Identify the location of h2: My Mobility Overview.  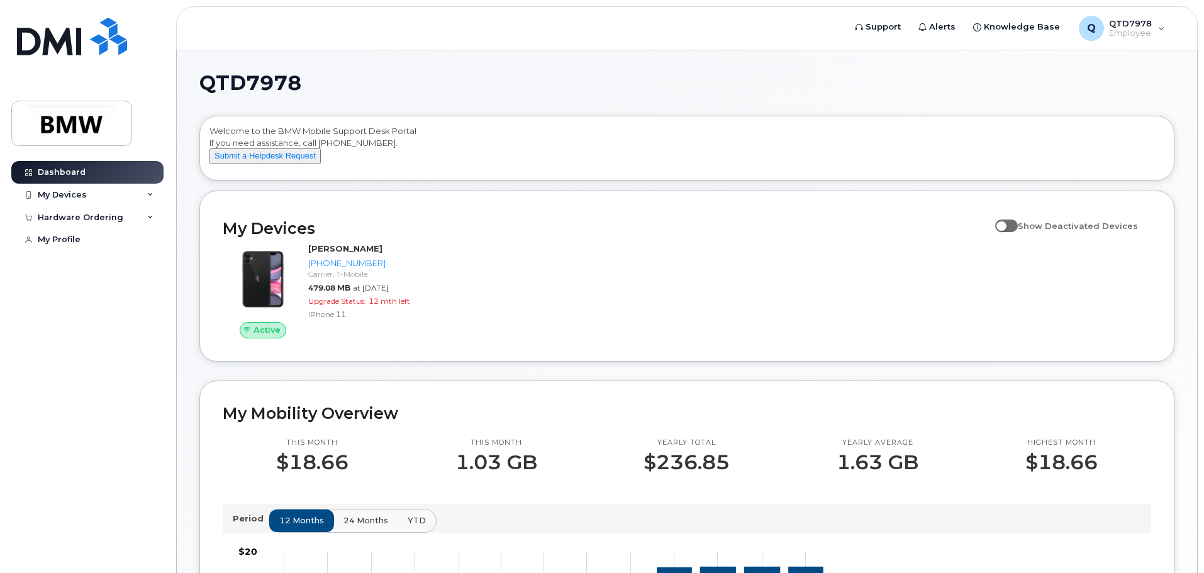
(687, 413).